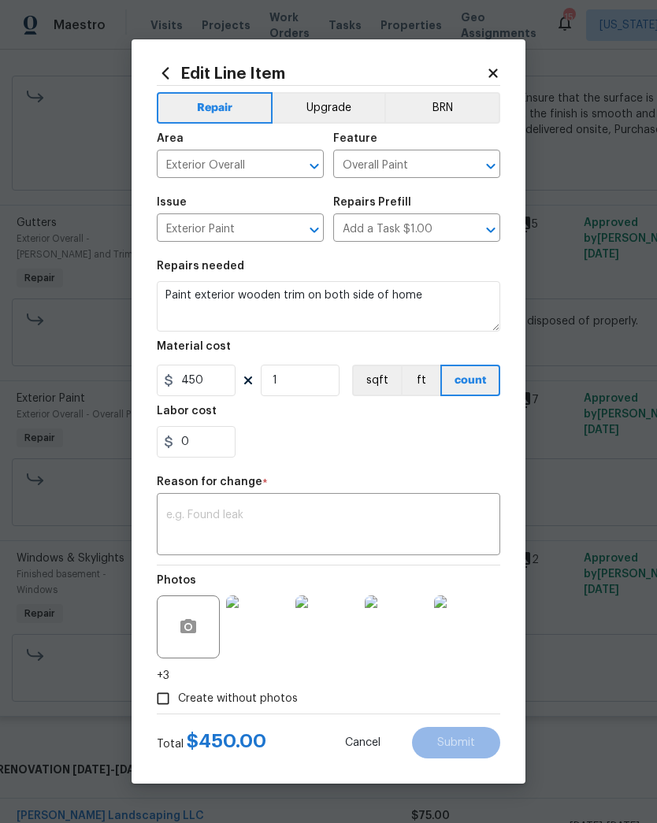 The width and height of the screenshot is (657, 823). What do you see at coordinates (187, 411) in the screenshot?
I see `h5: Labor cost` at bounding box center [187, 411].